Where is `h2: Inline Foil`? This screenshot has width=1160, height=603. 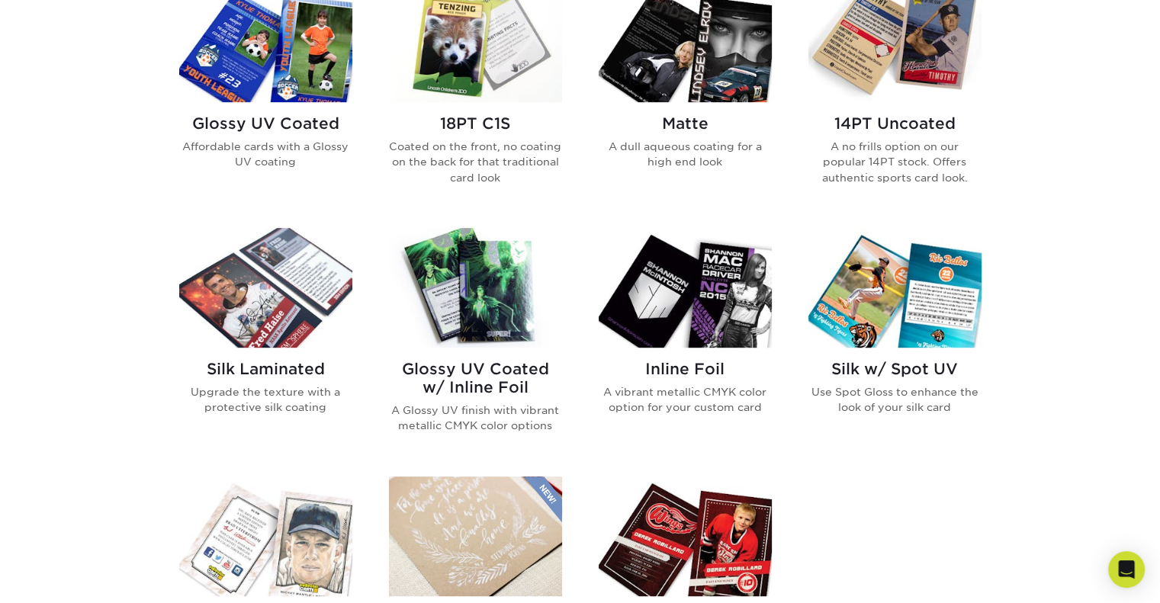
h2: Inline Foil is located at coordinates (685, 369).